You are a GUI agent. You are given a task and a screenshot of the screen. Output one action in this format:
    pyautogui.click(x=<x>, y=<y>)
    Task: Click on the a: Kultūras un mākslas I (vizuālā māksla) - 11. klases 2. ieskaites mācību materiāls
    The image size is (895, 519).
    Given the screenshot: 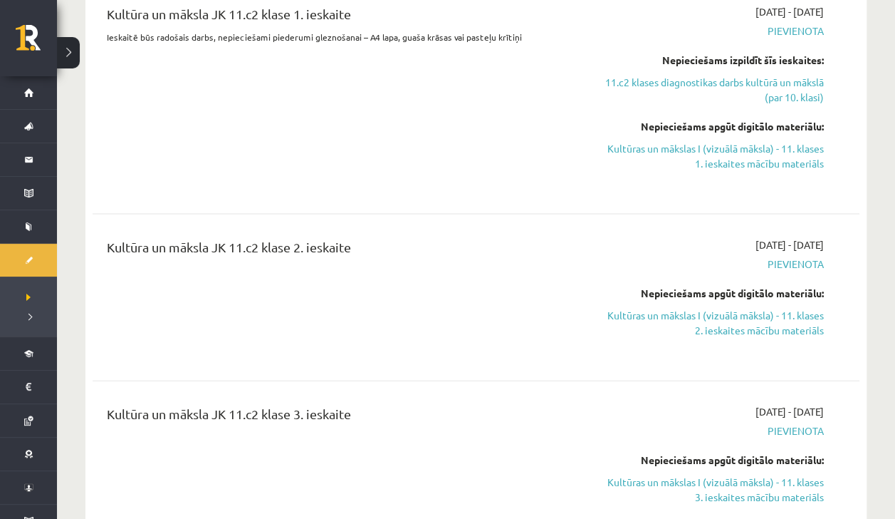 What is the action you would take?
    pyautogui.click(x=712, y=323)
    